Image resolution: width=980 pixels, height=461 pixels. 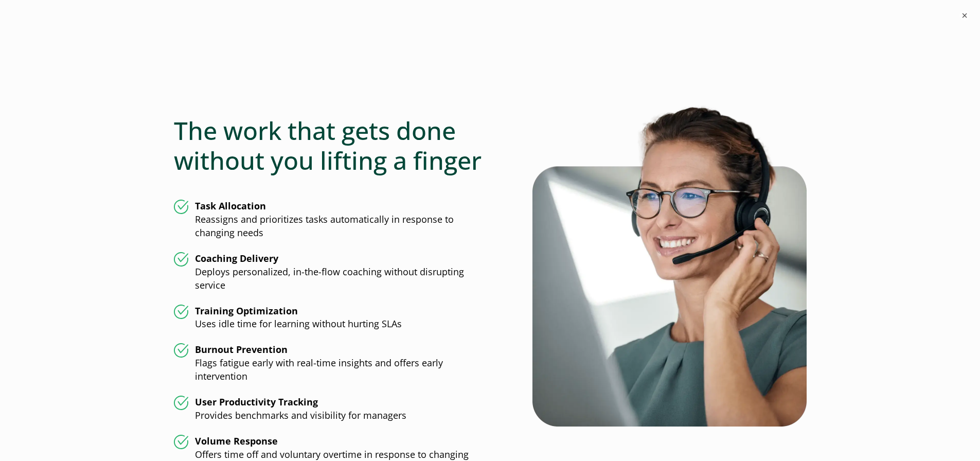 What do you see at coordinates (332, 409) in the screenshot?
I see `li: Provides benchmarks and visibility for managers` at bounding box center [332, 409].